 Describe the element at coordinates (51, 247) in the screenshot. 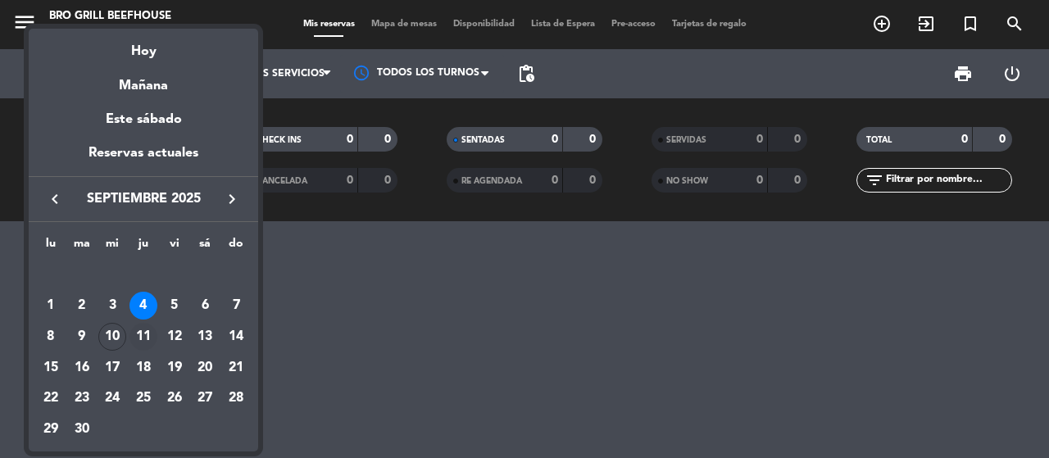

I see `th: lunes` at that location.